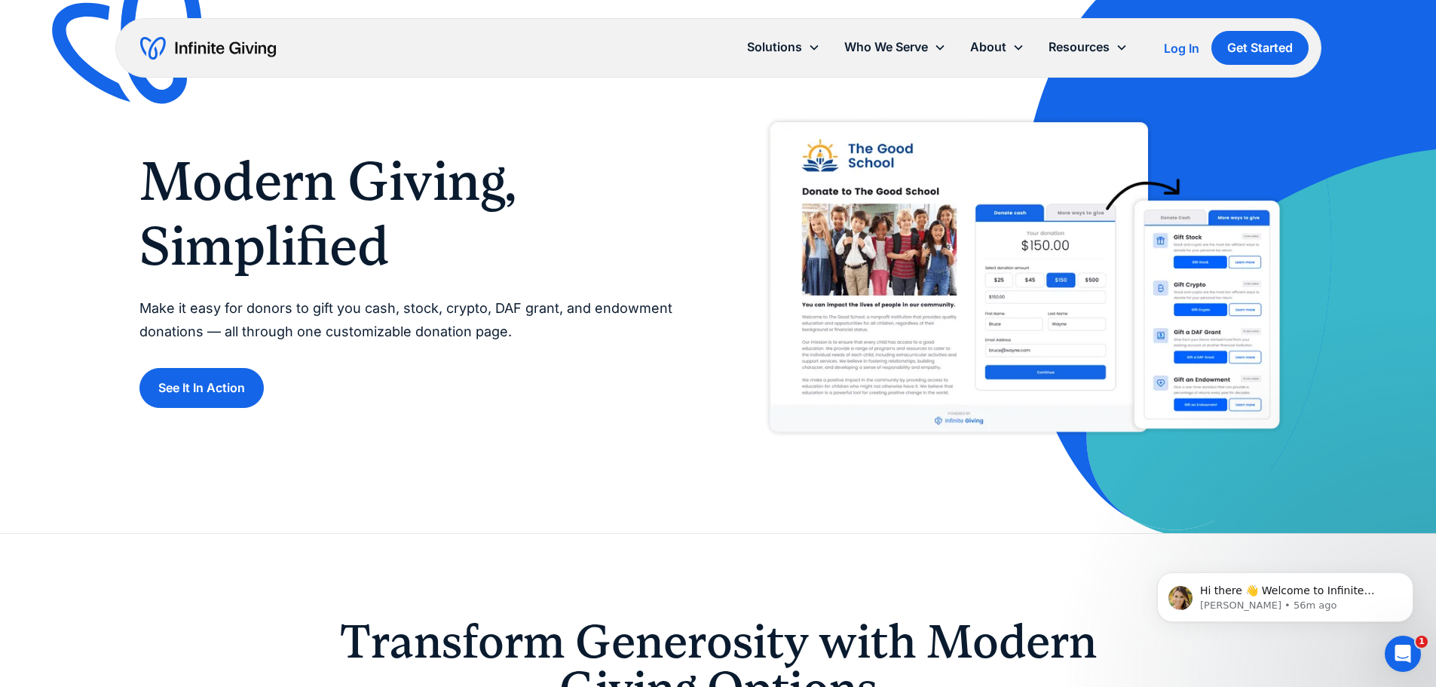 The height and width of the screenshot is (687, 1436). I want to click on div: message notification from Kasey, 56m ago. Hi there 👋 Welcome to Infinite Giving. If you have any ..., so click(151, 57).